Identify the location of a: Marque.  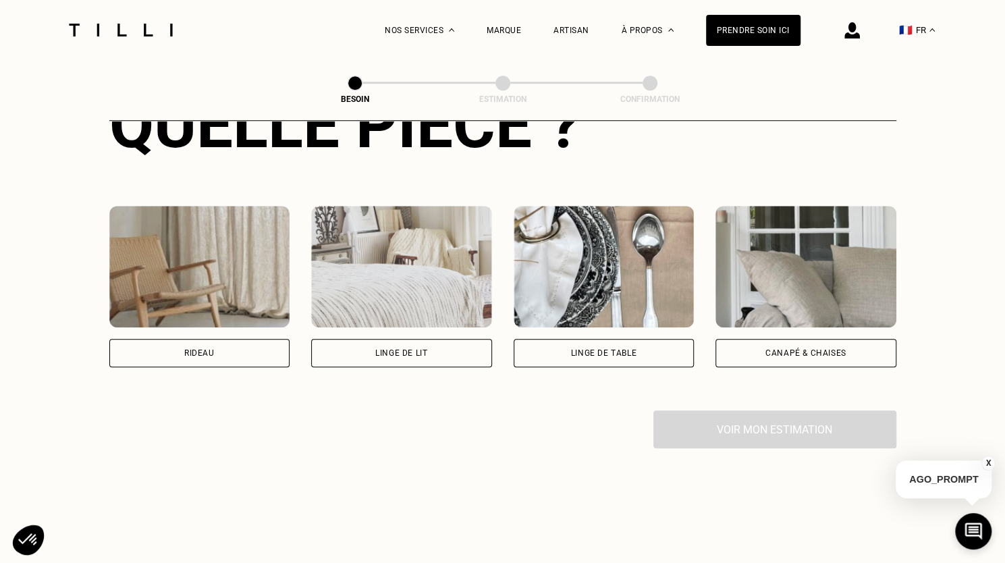
(504, 30).